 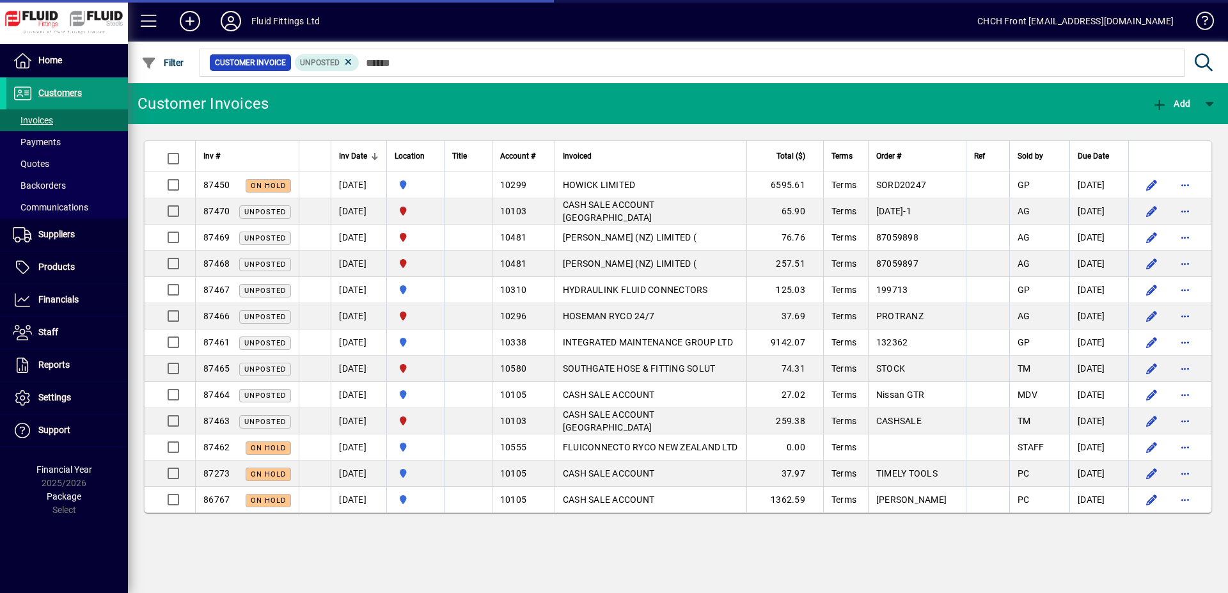 What do you see at coordinates (1040, 156) in the screenshot?
I see `div: Sold by` at bounding box center [1040, 156].